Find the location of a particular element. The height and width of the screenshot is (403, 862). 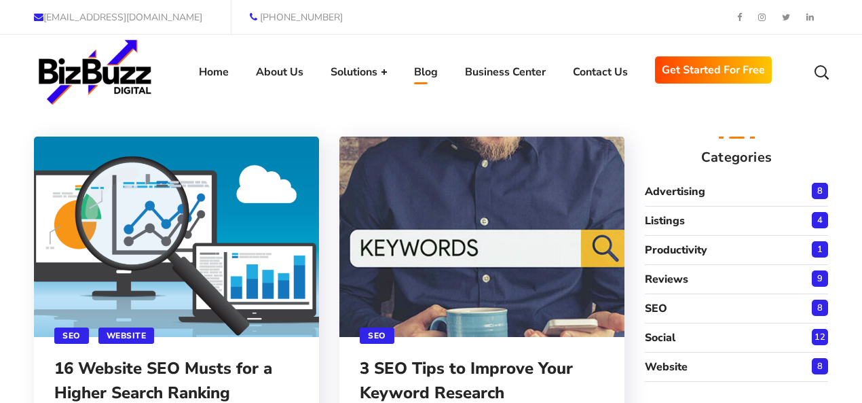

a: Home is located at coordinates (214, 72).